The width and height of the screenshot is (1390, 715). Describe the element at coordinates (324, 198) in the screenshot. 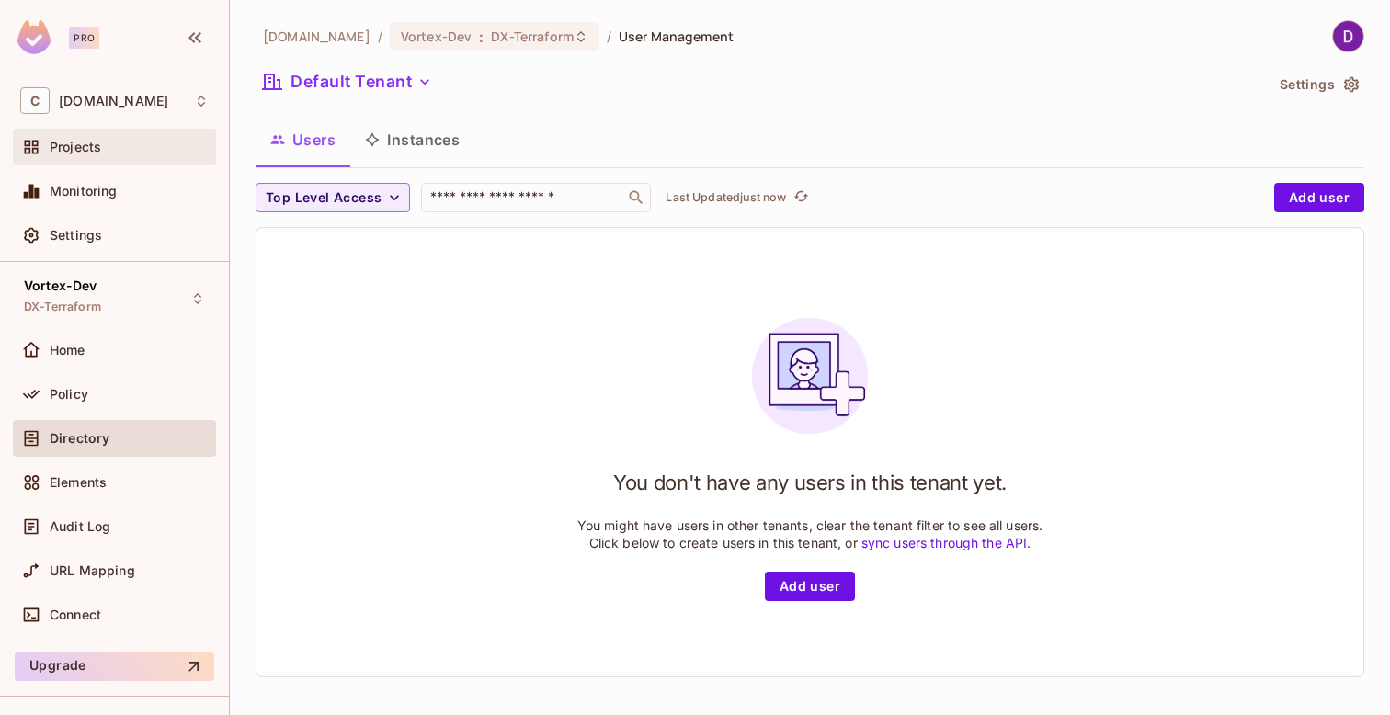

I see `span: Top Level Access` at that location.